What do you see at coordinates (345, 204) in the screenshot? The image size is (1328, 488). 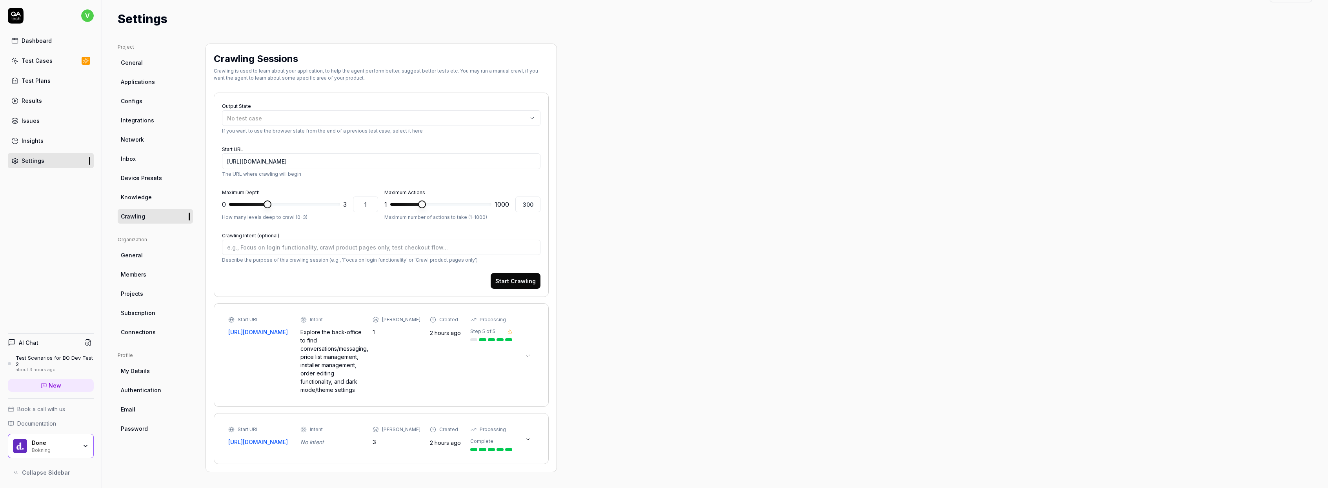 I see `span: 3` at bounding box center [345, 204].